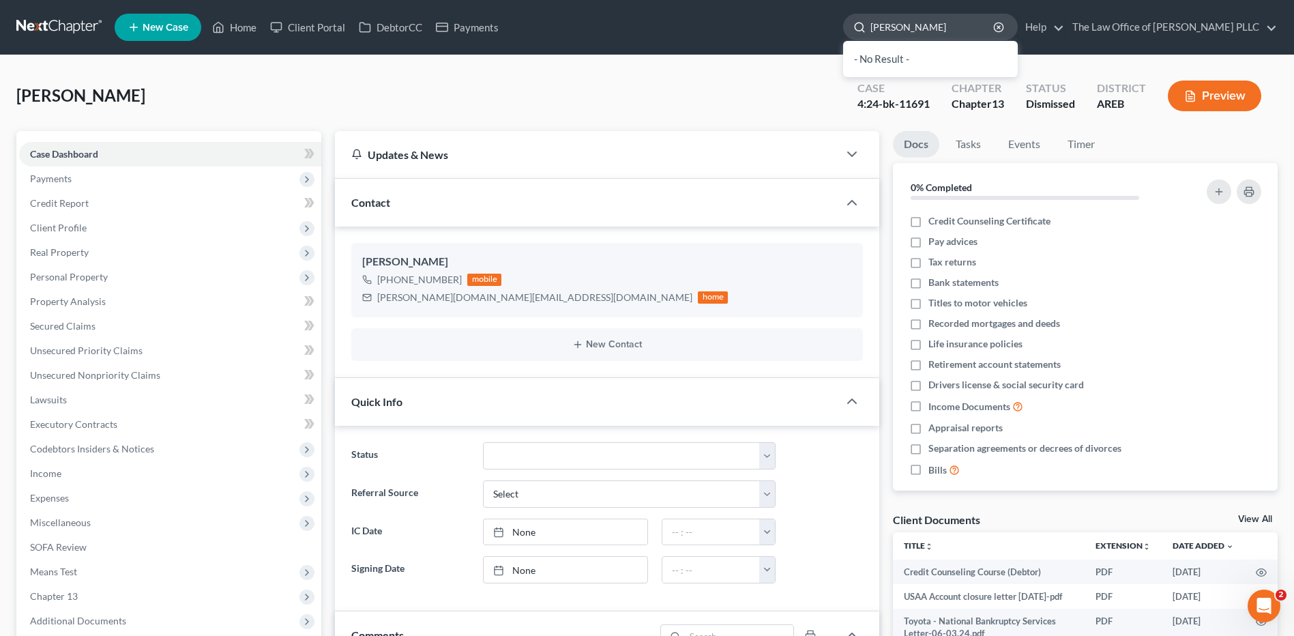  What do you see at coordinates (170, 326) in the screenshot?
I see `a: Secured Claims` at bounding box center [170, 326].